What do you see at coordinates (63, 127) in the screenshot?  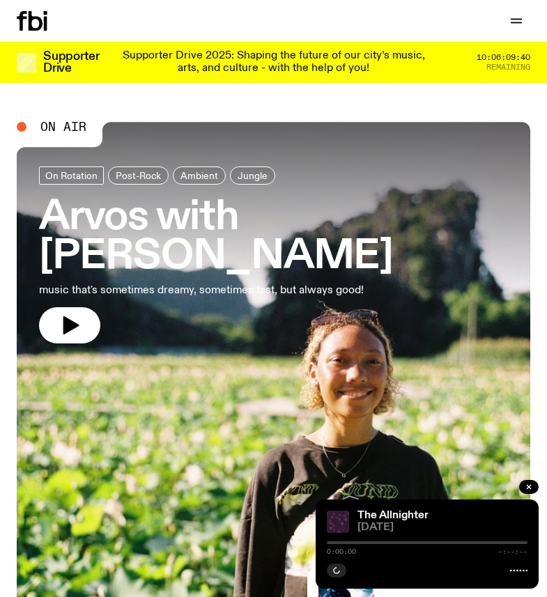 I see `span: On Air` at bounding box center [63, 127].